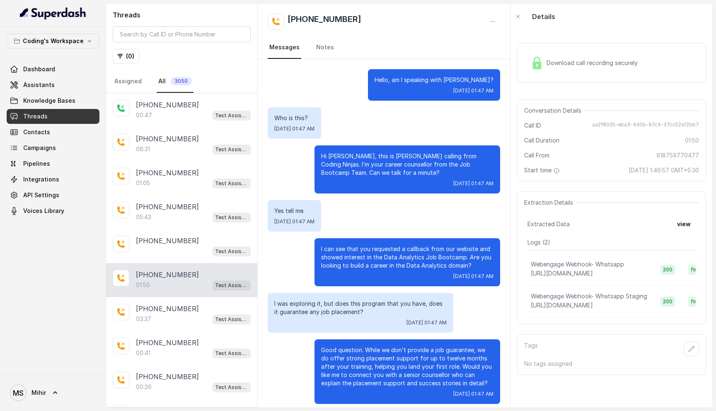  What do you see at coordinates (53, 195) in the screenshot?
I see `a: API Settings` at bounding box center [53, 195].